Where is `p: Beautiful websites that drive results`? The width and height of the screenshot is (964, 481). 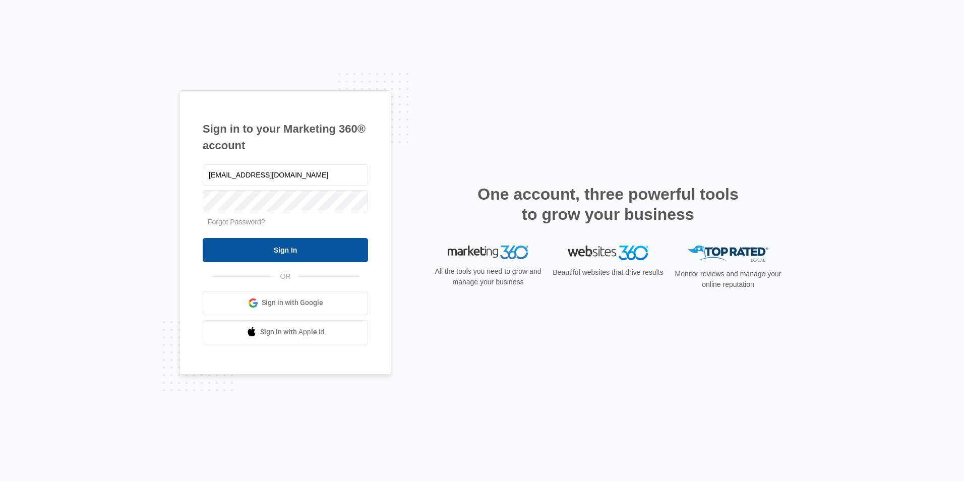 p: Beautiful websites that drive results is located at coordinates (608, 272).